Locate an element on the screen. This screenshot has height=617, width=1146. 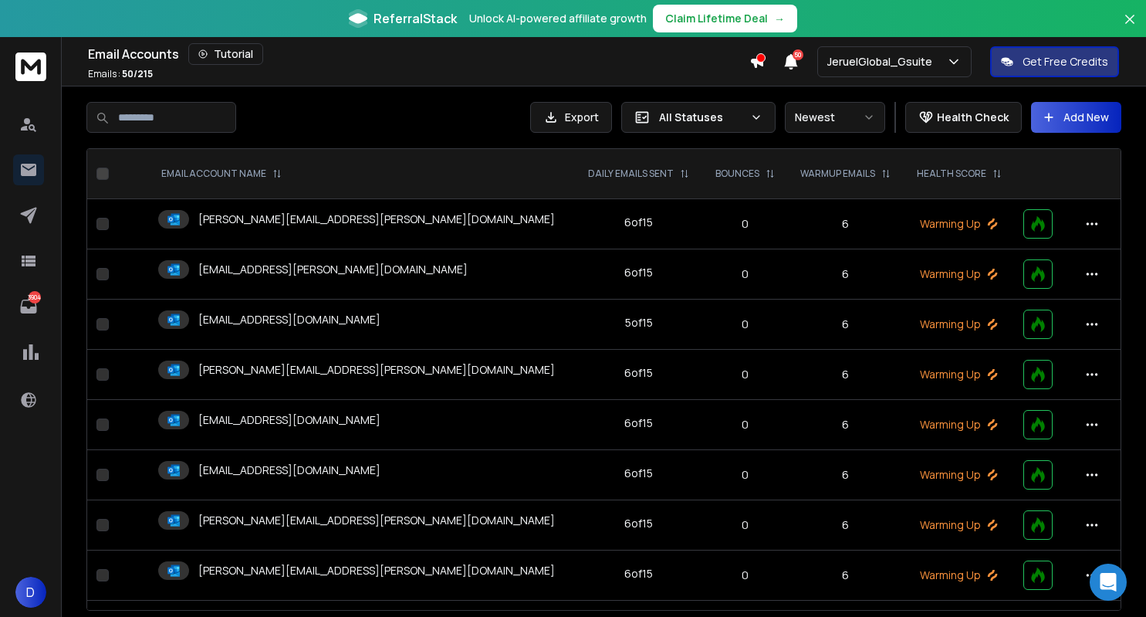
button: Add New is located at coordinates (1076, 117).